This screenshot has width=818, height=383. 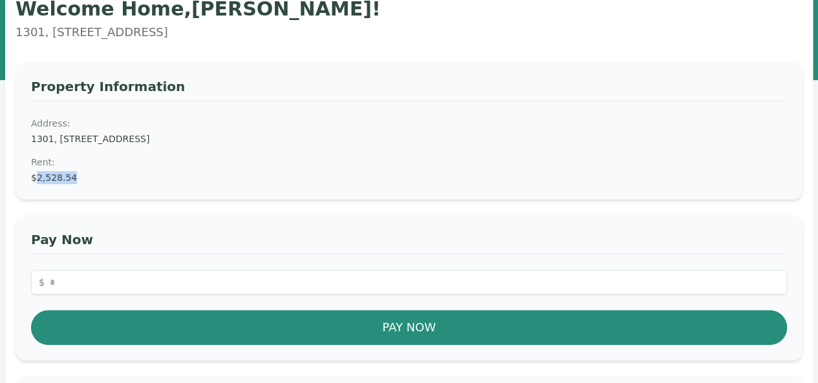 I want to click on h3: Pay Now, so click(x=409, y=242).